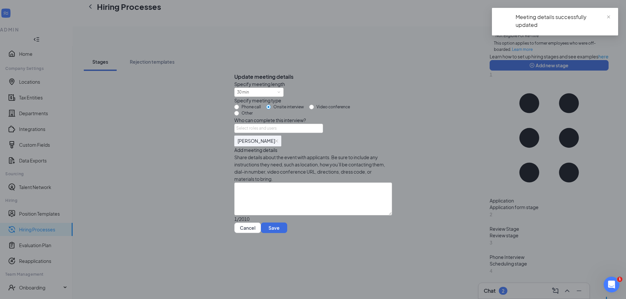 This screenshot has width=626, height=299. Describe the element at coordinates (333, 107) in the screenshot. I see `span: Video conference` at that location.